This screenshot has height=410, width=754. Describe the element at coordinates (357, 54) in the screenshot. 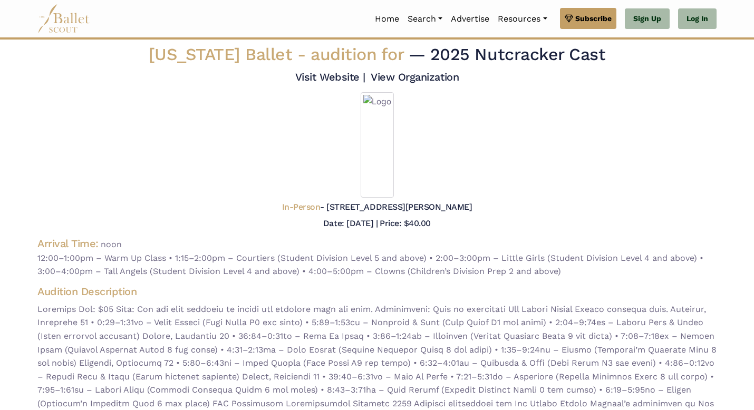

I see `span: audition for` at that location.